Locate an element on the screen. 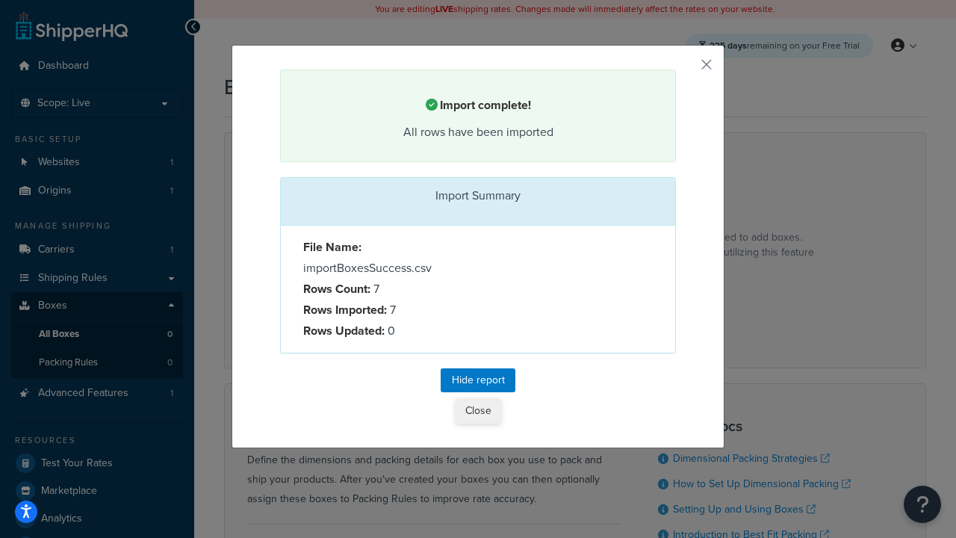 The height and width of the screenshot is (538, 956). h3: Import Summary is located at coordinates (478, 196).